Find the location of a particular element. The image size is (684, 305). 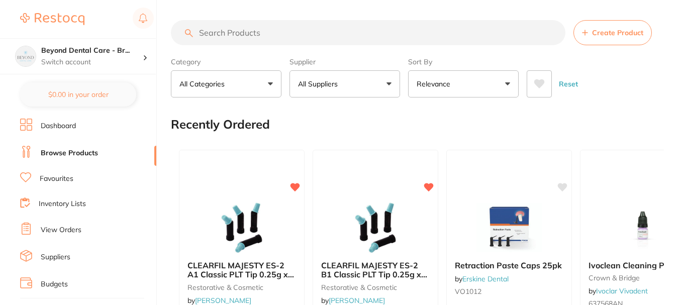

p: All Suppliers is located at coordinates (320, 84).